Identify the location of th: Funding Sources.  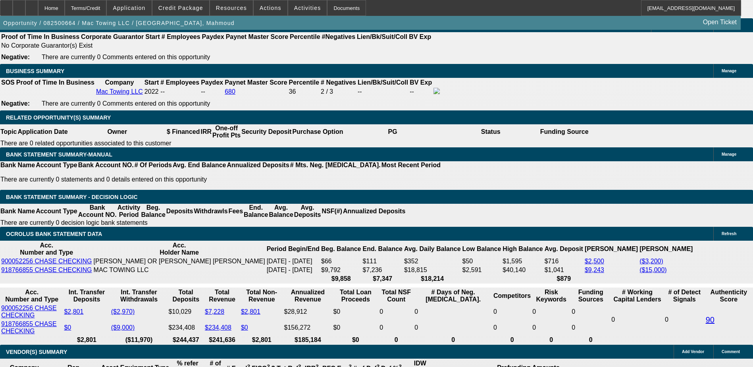
(591, 296).